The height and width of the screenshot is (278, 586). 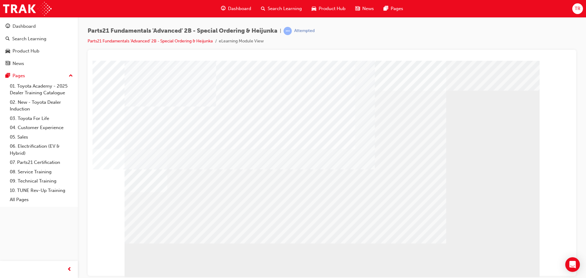 I want to click on span: up-icon, so click(x=71, y=76).